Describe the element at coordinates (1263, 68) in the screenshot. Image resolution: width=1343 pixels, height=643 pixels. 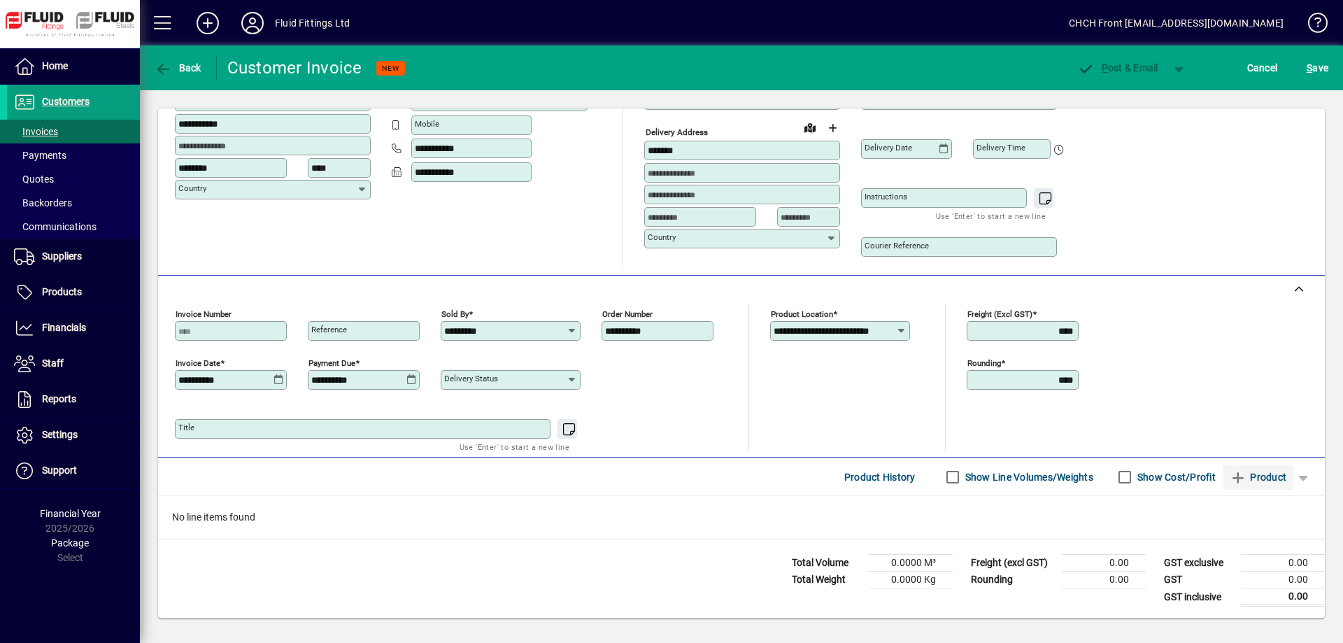
I see `button: Cancel` at that location.